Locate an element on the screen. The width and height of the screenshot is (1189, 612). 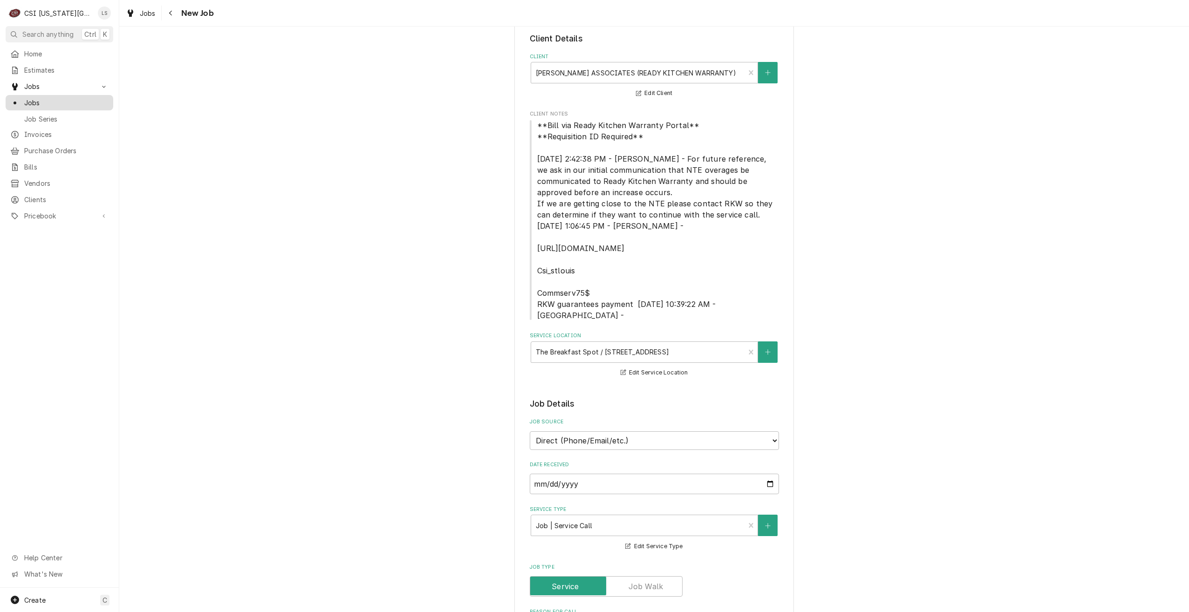
button: Edit Service Type is located at coordinates (654, 547).